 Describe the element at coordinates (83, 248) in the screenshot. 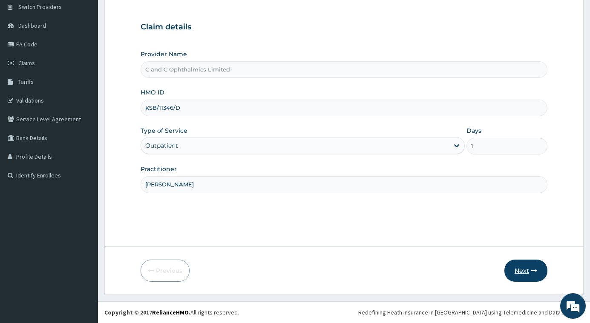

I see `textarea: Type your message and hit 'Enter'` at that location.